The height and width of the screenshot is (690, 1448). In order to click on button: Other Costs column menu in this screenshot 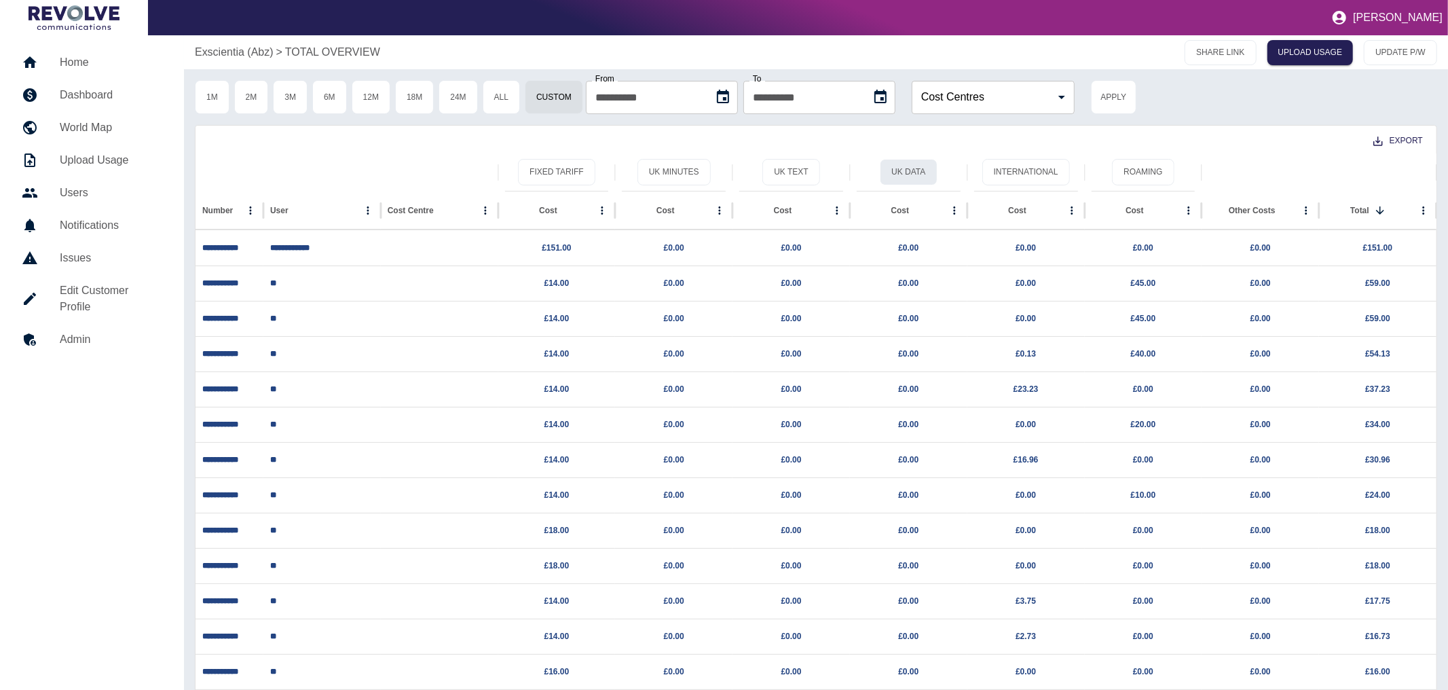, I will do `click(1306, 210)`.